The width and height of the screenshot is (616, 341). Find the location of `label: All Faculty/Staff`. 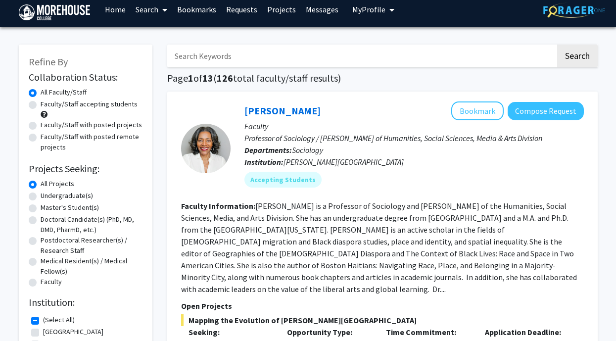

label: All Faculty/Staff is located at coordinates (63, 92).